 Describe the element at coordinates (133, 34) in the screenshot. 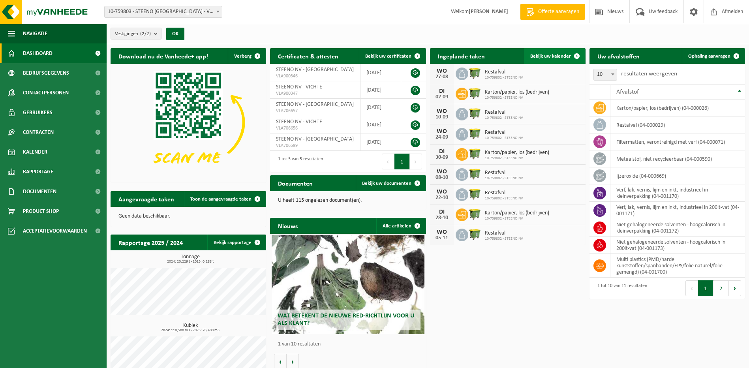

I see `span: Vestigingen` at that location.